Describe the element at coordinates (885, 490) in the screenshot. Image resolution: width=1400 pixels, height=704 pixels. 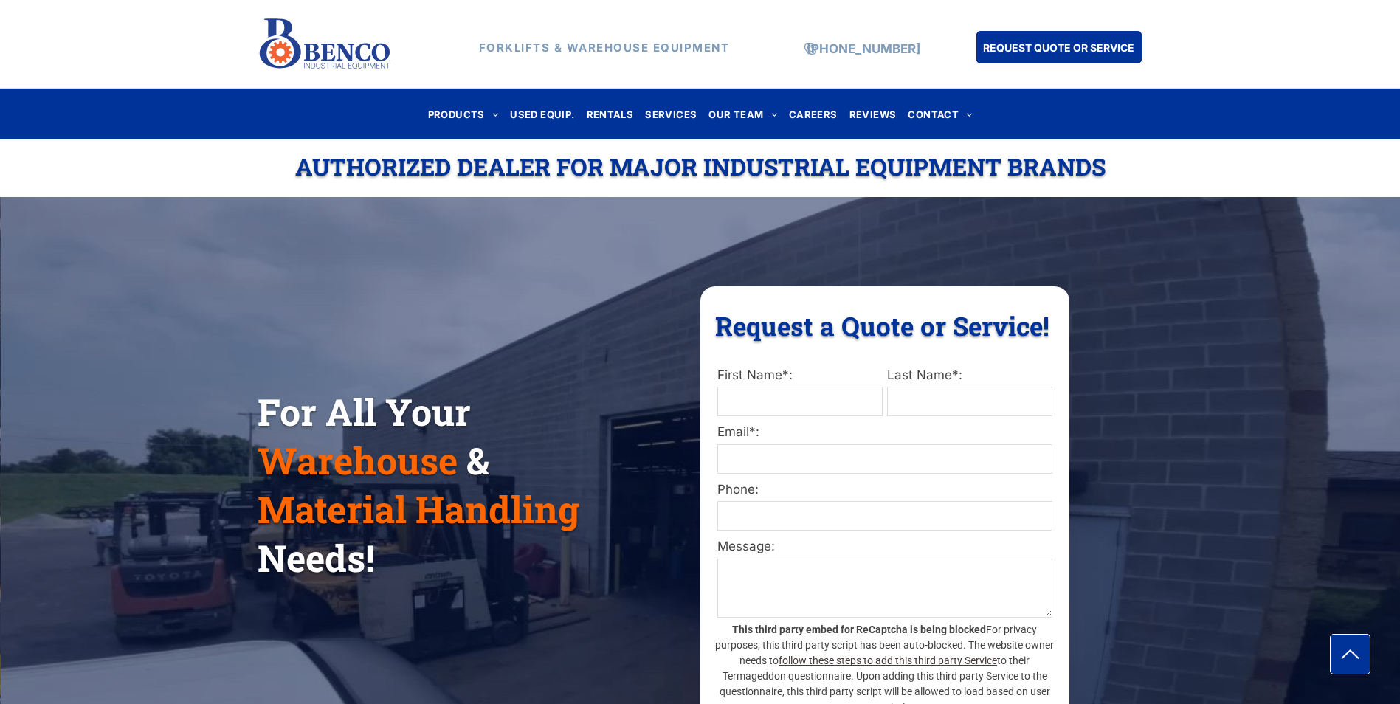
I see `label: Phone:` at that location.